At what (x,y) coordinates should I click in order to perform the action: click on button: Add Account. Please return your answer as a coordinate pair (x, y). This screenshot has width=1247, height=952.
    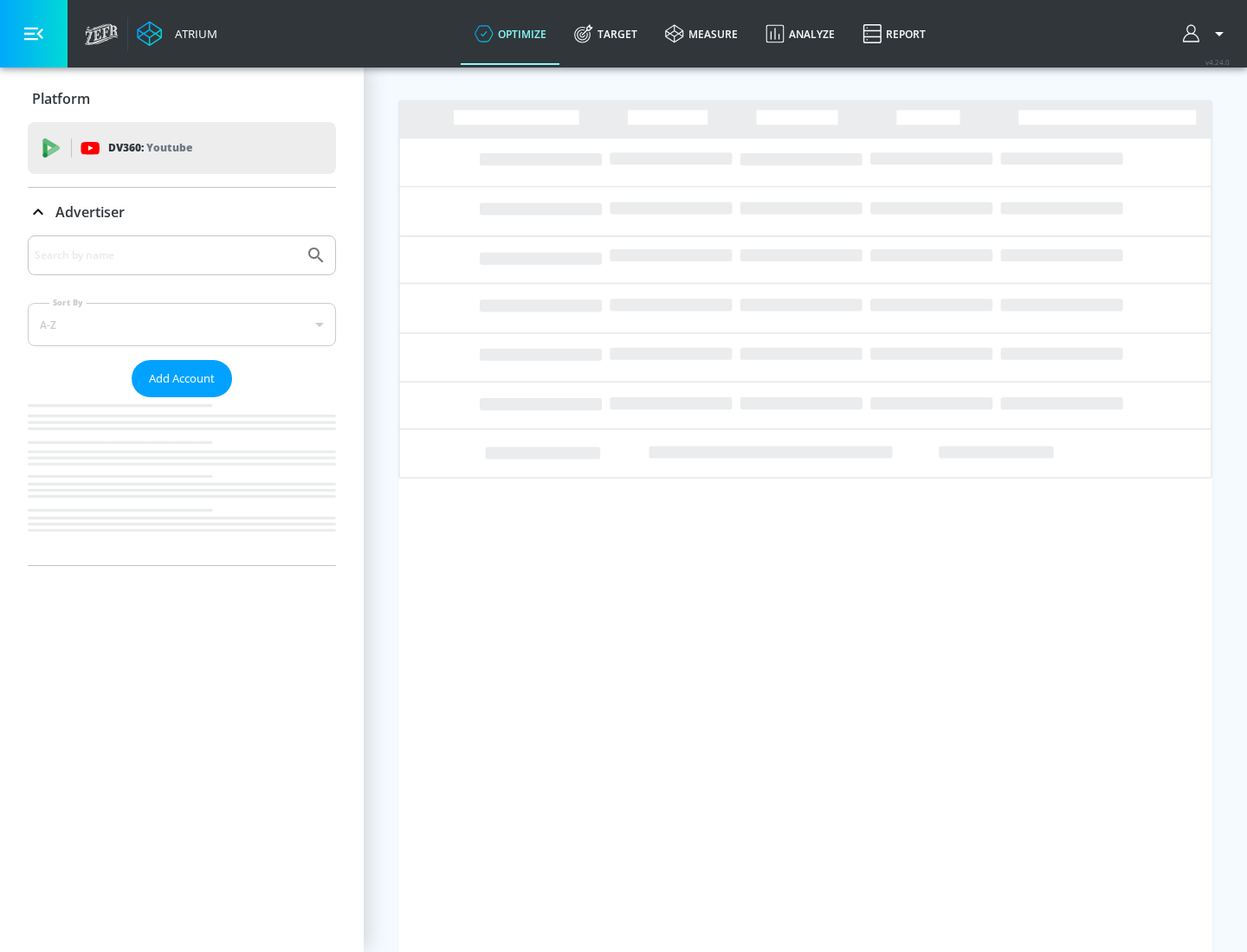
    Looking at the image, I should click on (181, 379).